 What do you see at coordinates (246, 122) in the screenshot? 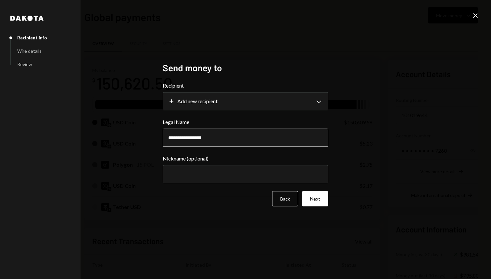
I see `label: Legal Name` at bounding box center [246, 122].